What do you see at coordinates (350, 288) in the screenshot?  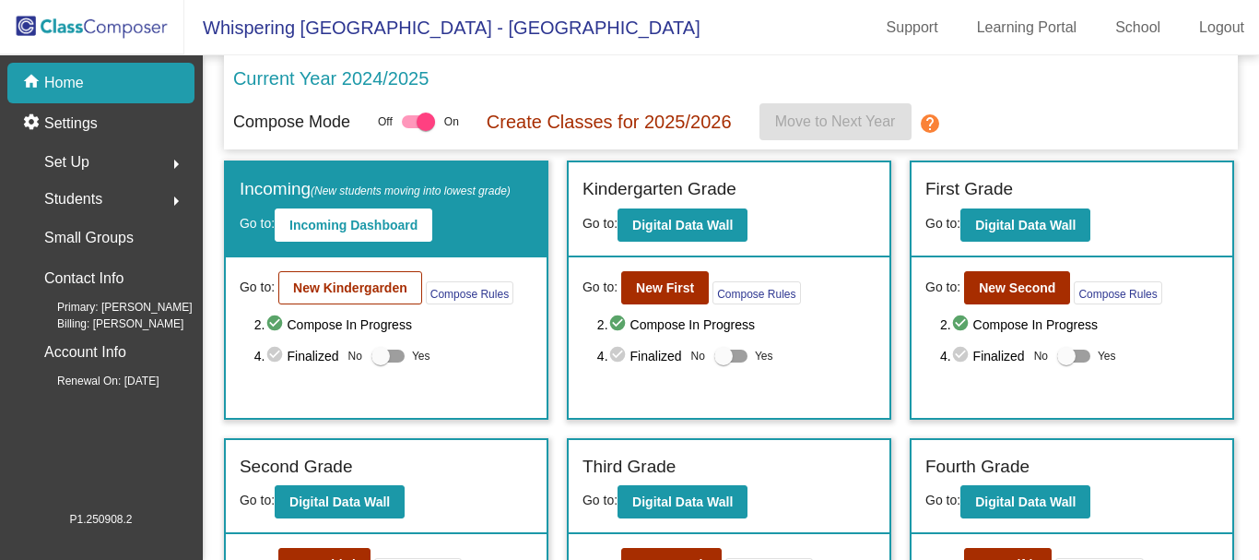 I see `b: New Kindergarden` at bounding box center [350, 288].